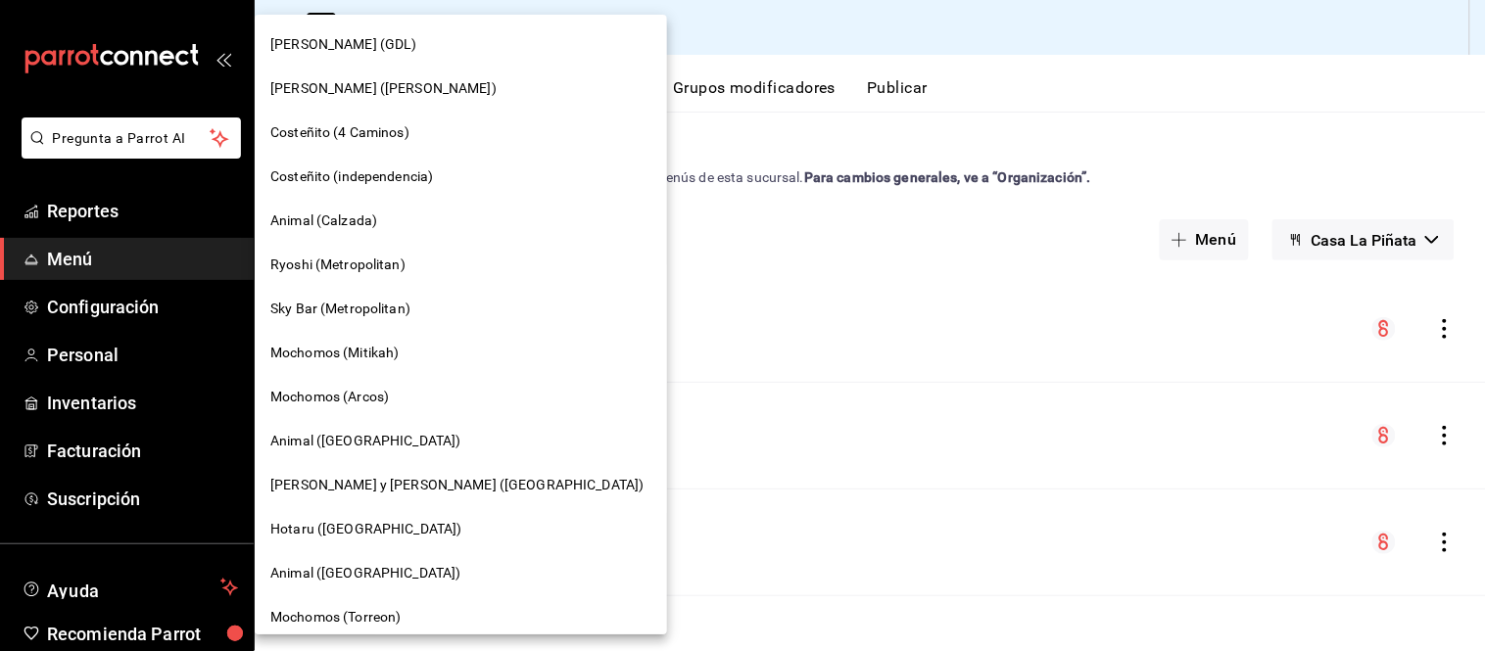  Describe the element at coordinates (460, 176) in the screenshot. I see `div: Costeñito (independencia)` at that location.